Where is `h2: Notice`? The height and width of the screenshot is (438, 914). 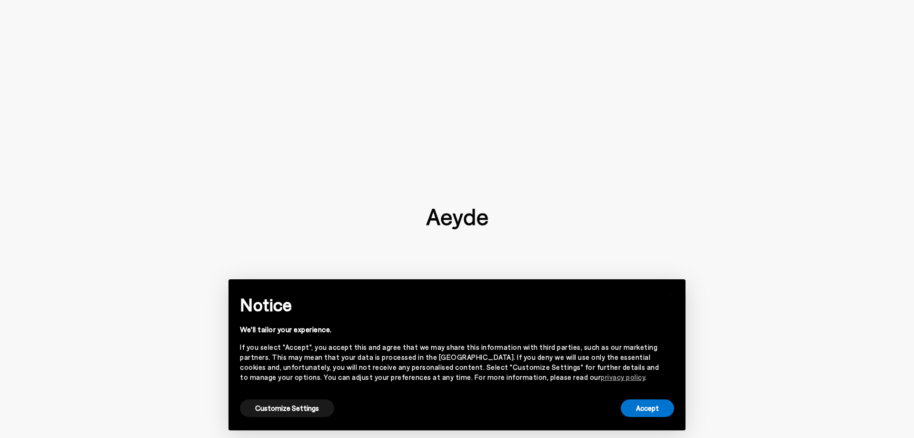
h2: Notice is located at coordinates (450, 304).